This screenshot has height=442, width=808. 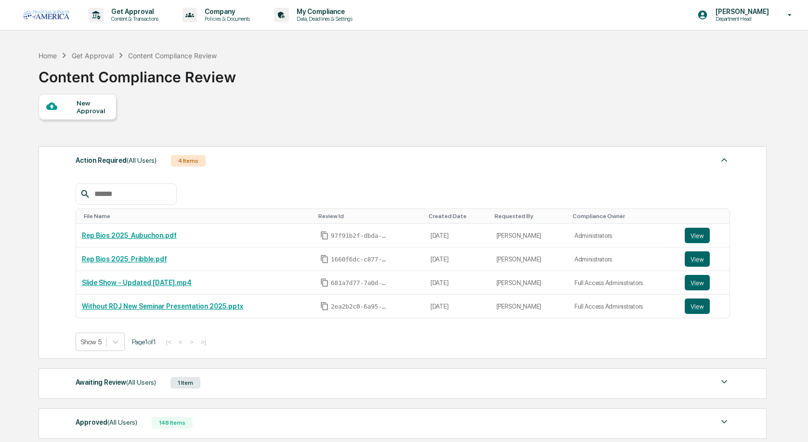 I want to click on div: Approved, so click(x=106, y=422).